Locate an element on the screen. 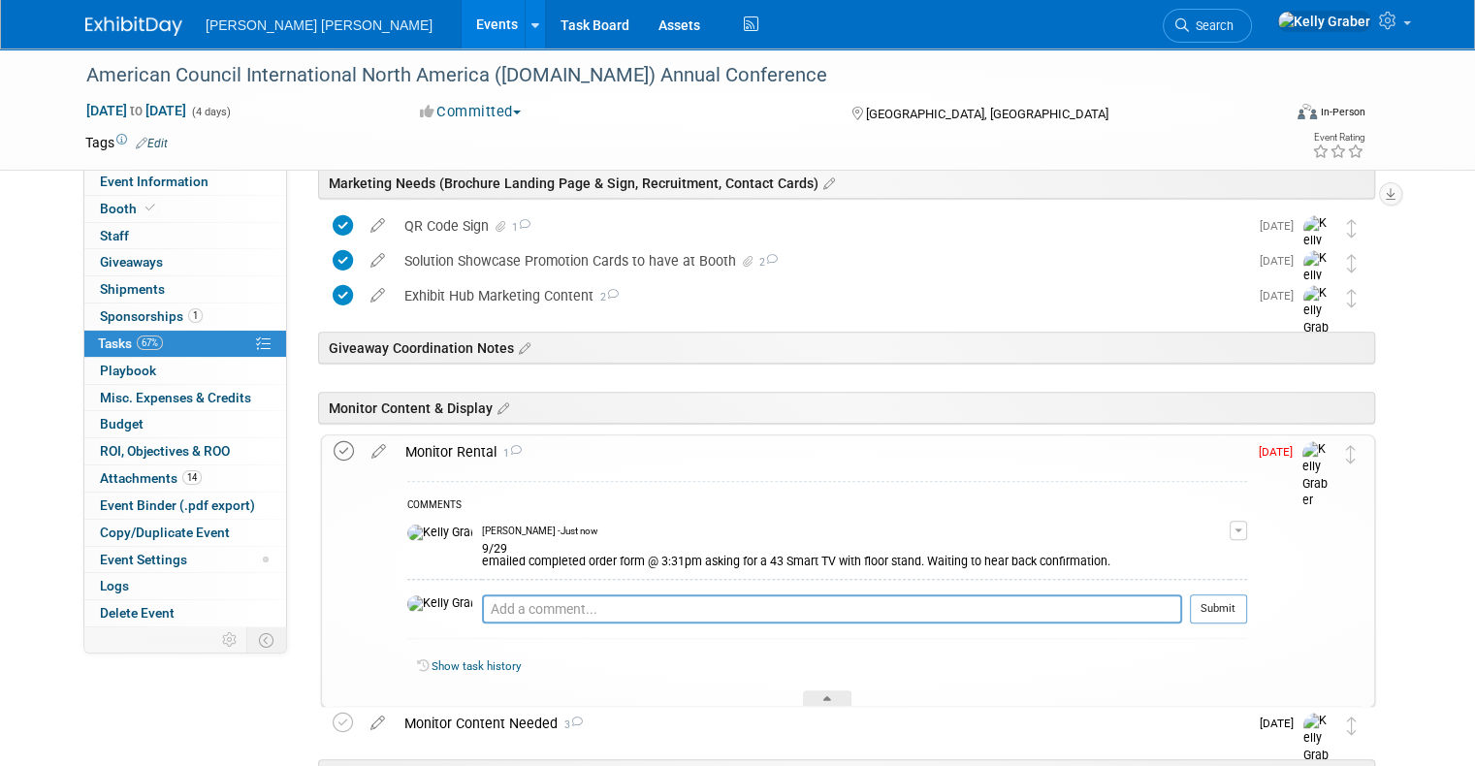 The height and width of the screenshot is (766, 1475). span: 14 is located at coordinates (192, 477).